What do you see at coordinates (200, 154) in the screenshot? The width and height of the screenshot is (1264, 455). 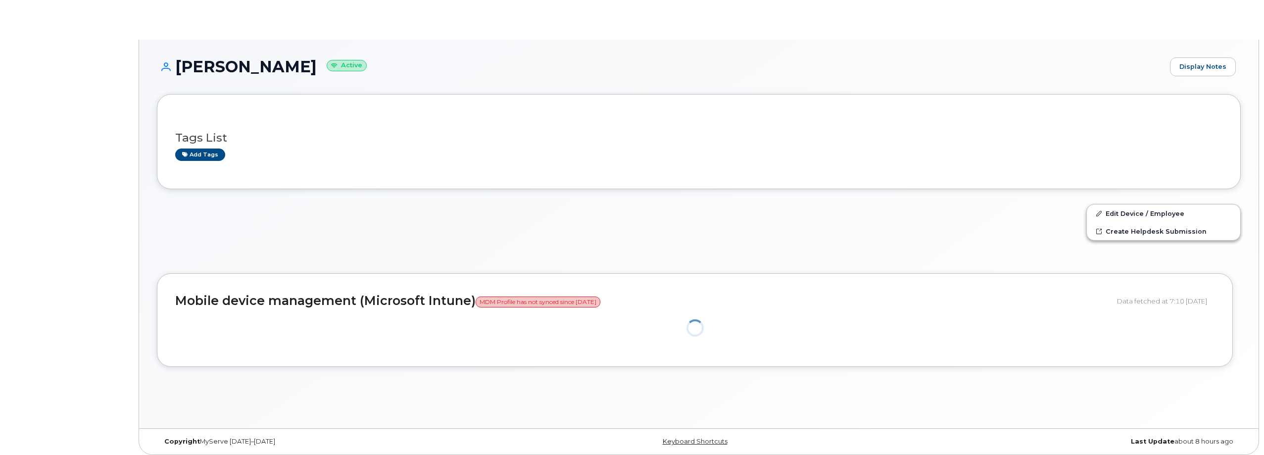 I see `a: Add tags` at bounding box center [200, 154].